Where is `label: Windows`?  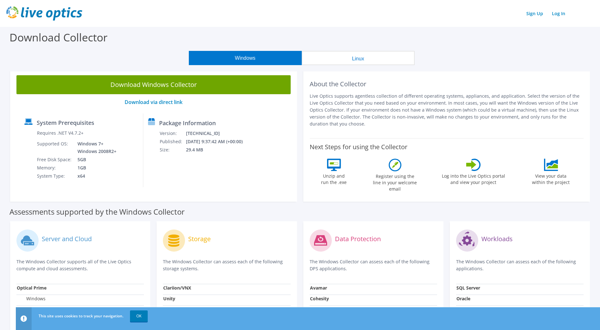
label: Windows is located at coordinates (31, 299).